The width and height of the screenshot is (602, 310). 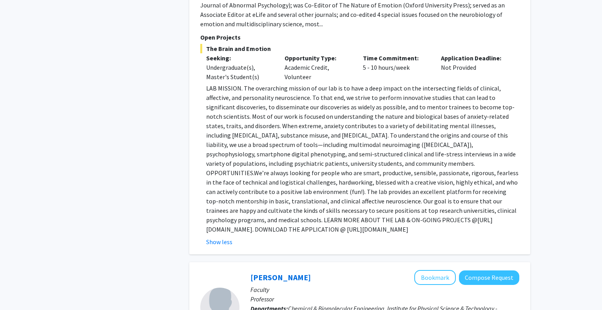 What do you see at coordinates (360, 49) in the screenshot?
I see `span: The Brain and Emotion` at bounding box center [360, 49].